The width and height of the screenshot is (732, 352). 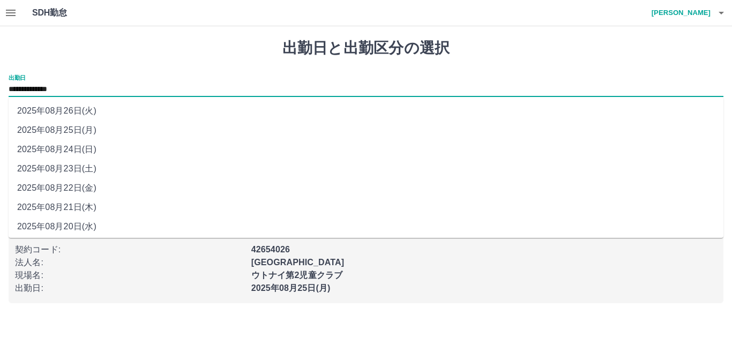 What do you see at coordinates (17, 77) in the screenshot?
I see `label: 出勤日` at bounding box center [17, 77].